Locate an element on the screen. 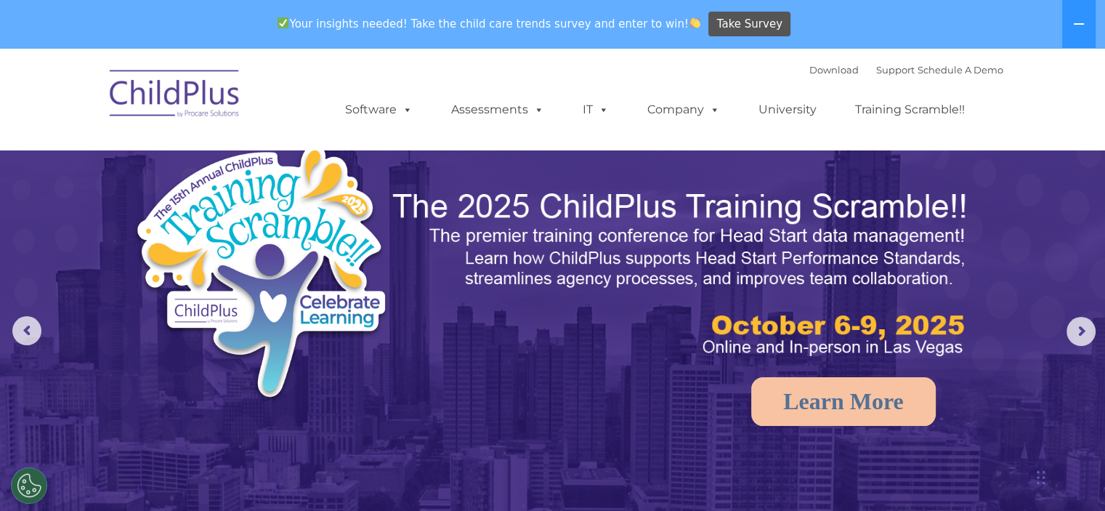 The width and height of the screenshot is (1105, 511). div: Drag is located at coordinates (1041, 477).